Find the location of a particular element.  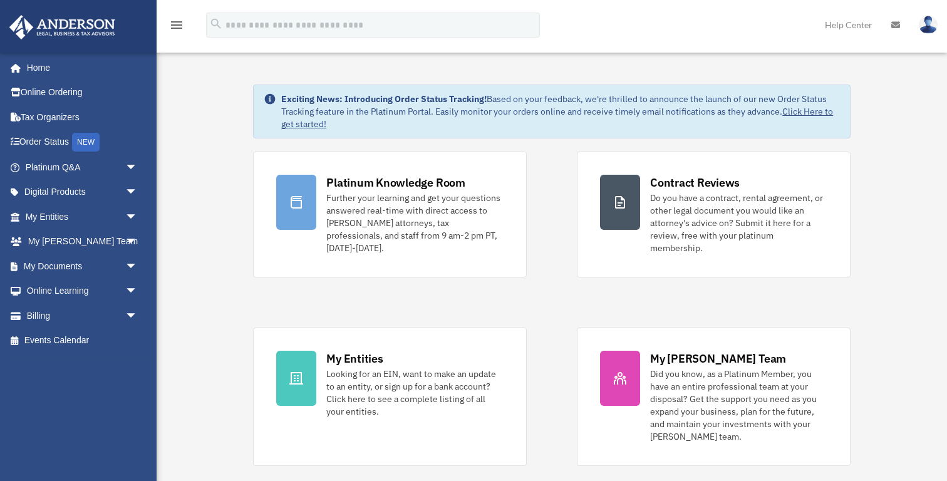

a: Contract Reviews Do you have a contract, rental agreement, or other legal document you would like... is located at coordinates (713, 214).